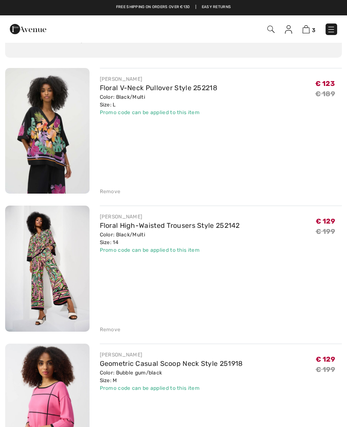  I want to click on img: Shopping Bag, so click(305, 29).